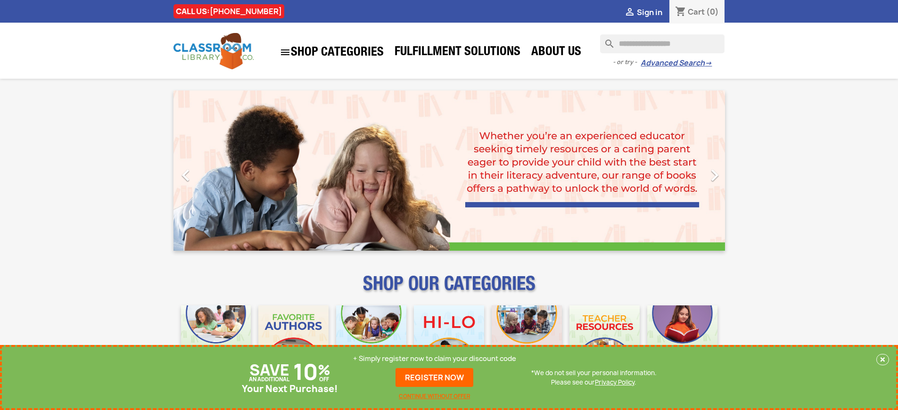  I want to click on span: (0), so click(713, 12).